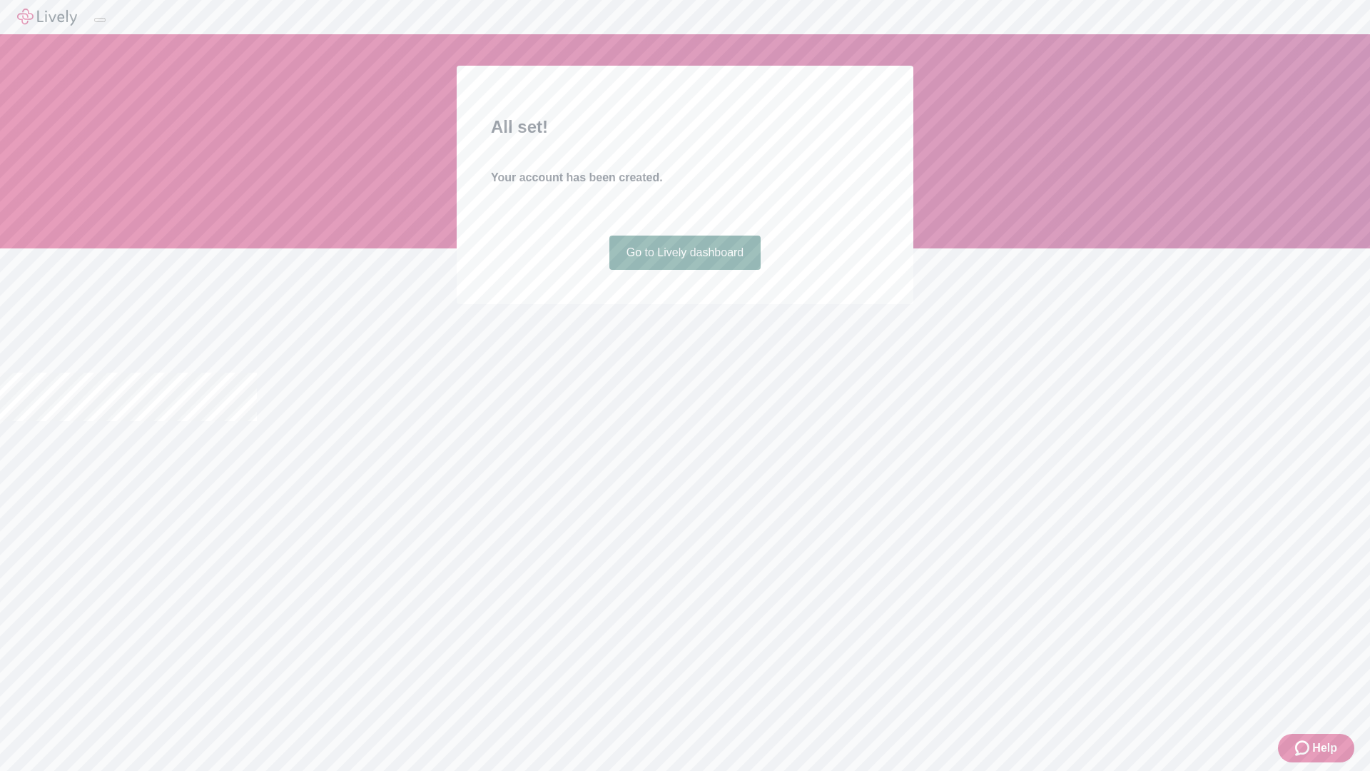  Describe the element at coordinates (100, 20) in the screenshot. I see `button: Log out` at that location.